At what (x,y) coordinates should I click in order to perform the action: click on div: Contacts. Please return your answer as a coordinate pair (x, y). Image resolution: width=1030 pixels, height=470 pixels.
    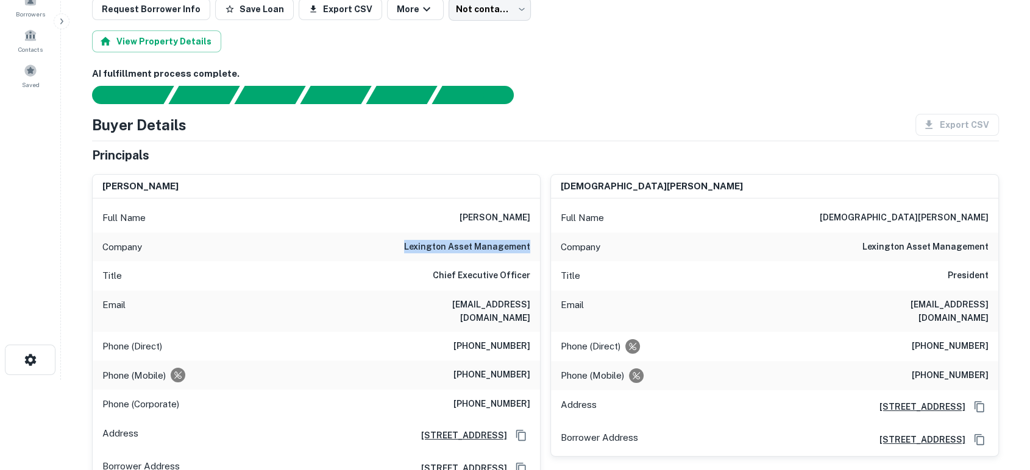
    Looking at the image, I should click on (30, 40).